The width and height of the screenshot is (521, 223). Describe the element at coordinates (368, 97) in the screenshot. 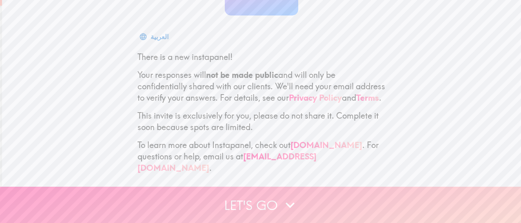

I see `a: Terms` at that location.